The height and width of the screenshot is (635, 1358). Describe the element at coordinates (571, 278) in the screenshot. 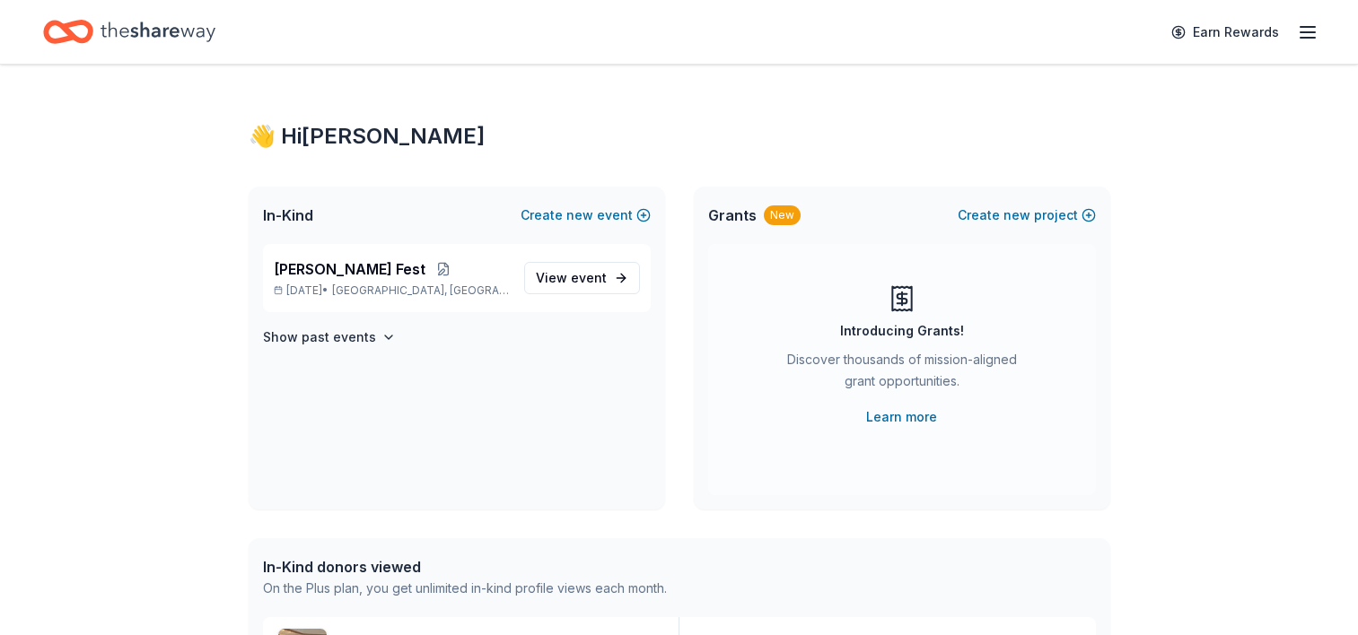

I see `span: View` at that location.